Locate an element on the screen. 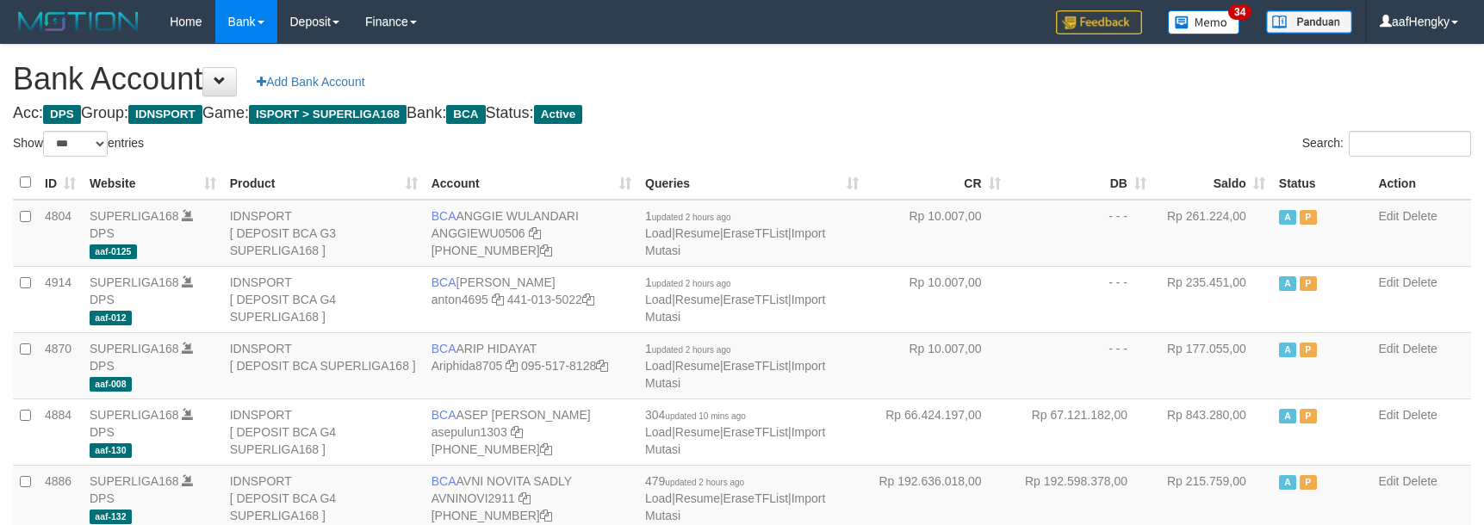 The width and height of the screenshot is (1484, 525). a: Ariphida8705 is located at coordinates (467, 366).